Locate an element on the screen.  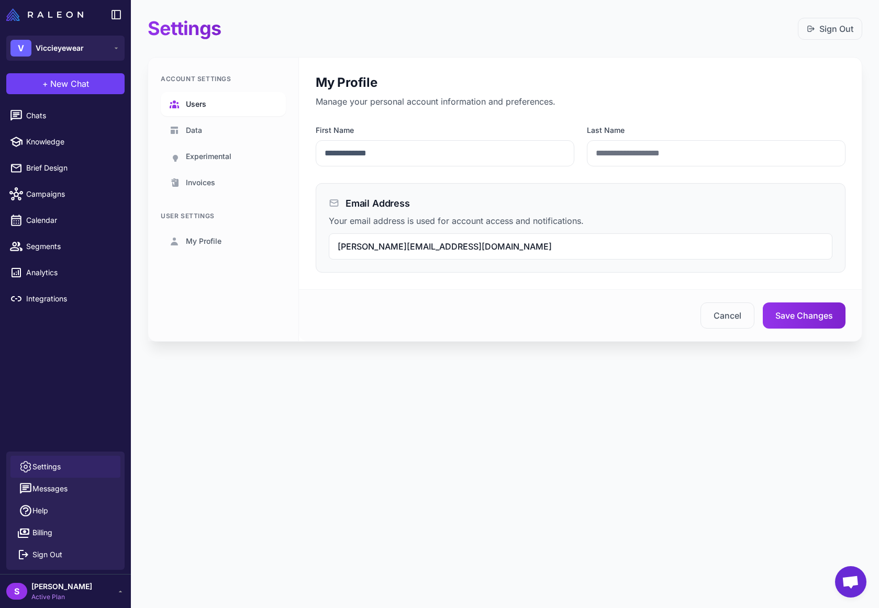
h1: Settings is located at coordinates (184, 28).